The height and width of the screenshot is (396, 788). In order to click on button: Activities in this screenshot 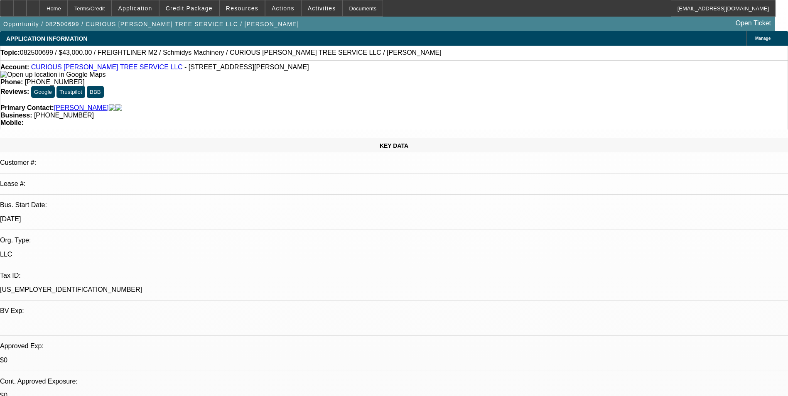, I will do `click(322, 8)`.